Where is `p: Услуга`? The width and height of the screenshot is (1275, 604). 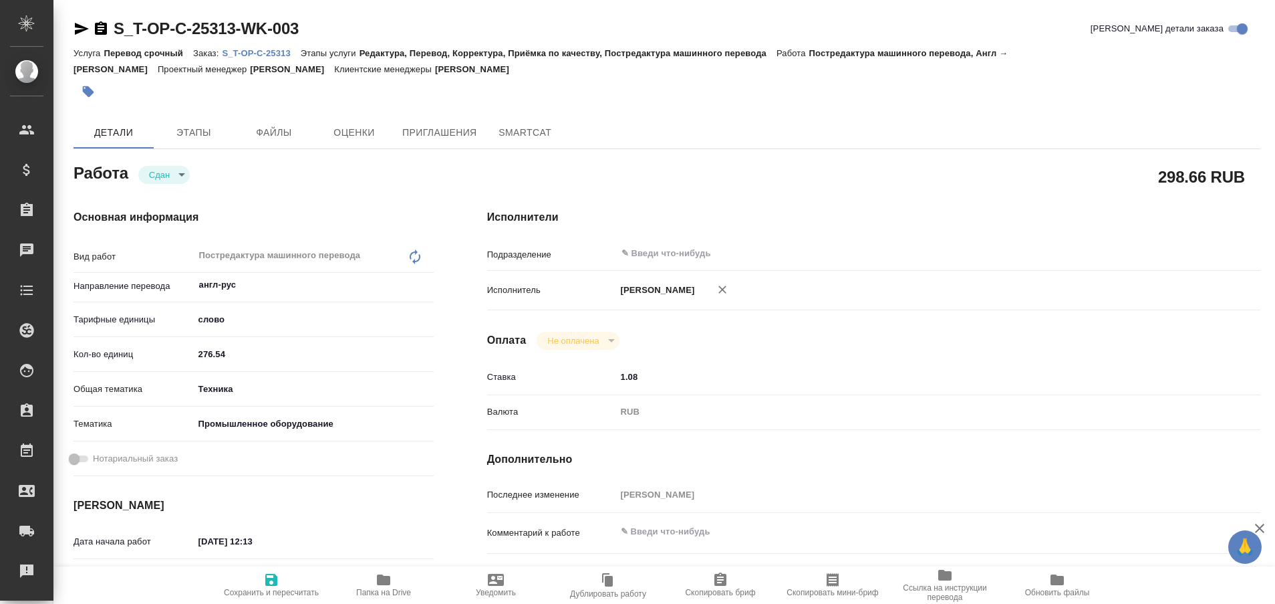 p: Услуга is located at coordinates (88, 53).